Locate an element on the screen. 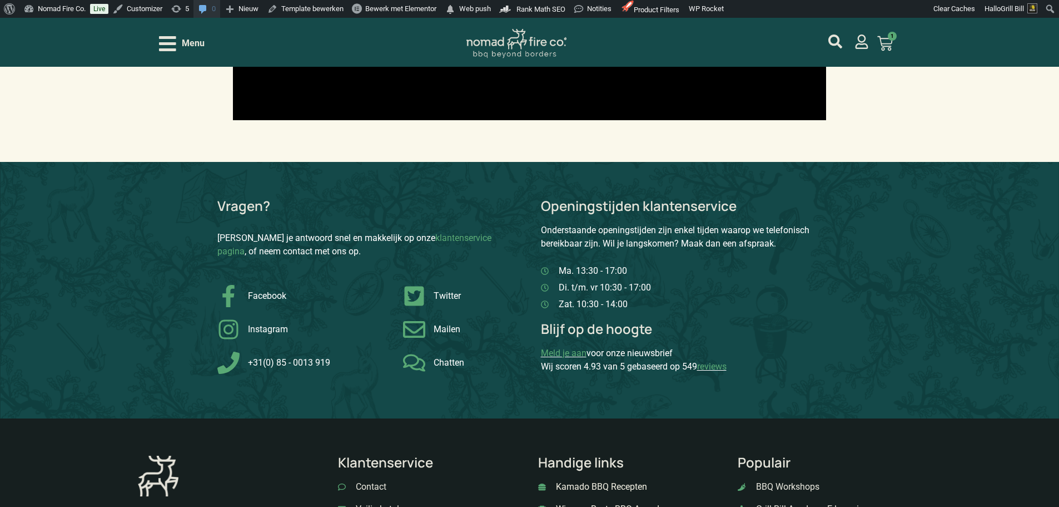 The width and height of the screenshot is (1059, 507). span: BBQ Workshops is located at coordinates (786, 487).